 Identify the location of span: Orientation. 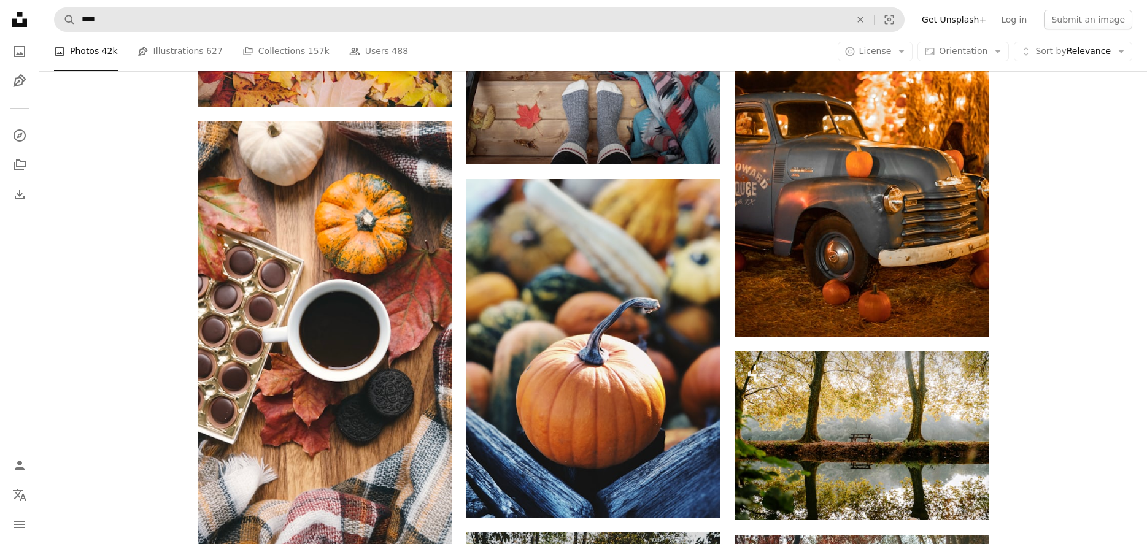
(963, 51).